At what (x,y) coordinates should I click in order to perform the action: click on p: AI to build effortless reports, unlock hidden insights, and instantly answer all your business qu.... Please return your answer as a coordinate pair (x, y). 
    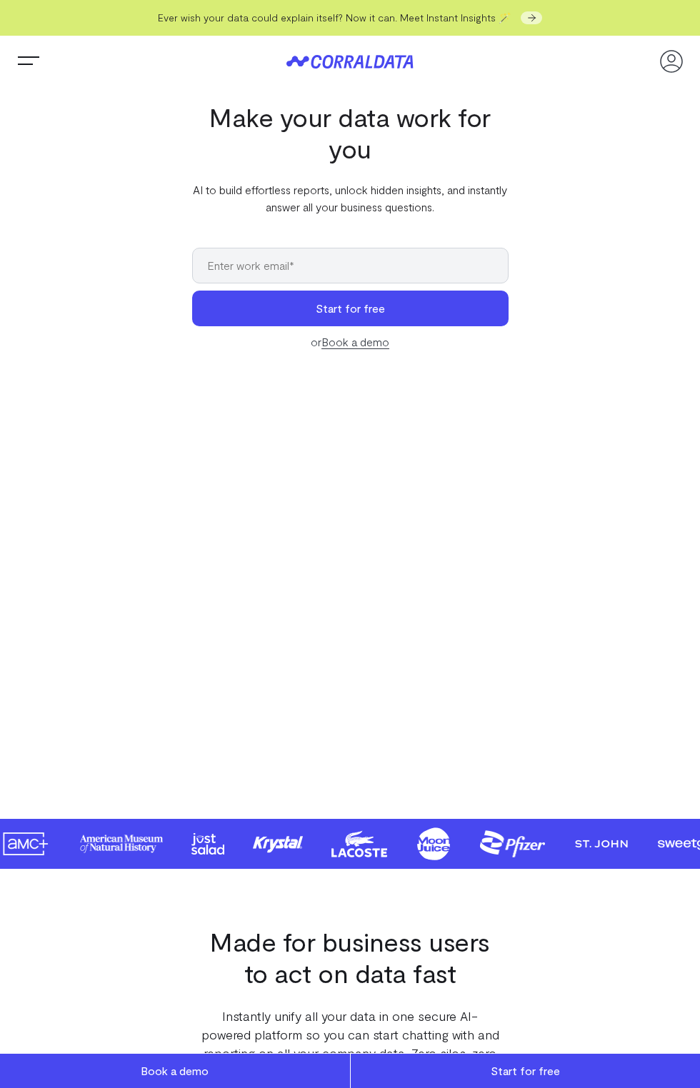
    Looking at the image, I should click on (350, 199).